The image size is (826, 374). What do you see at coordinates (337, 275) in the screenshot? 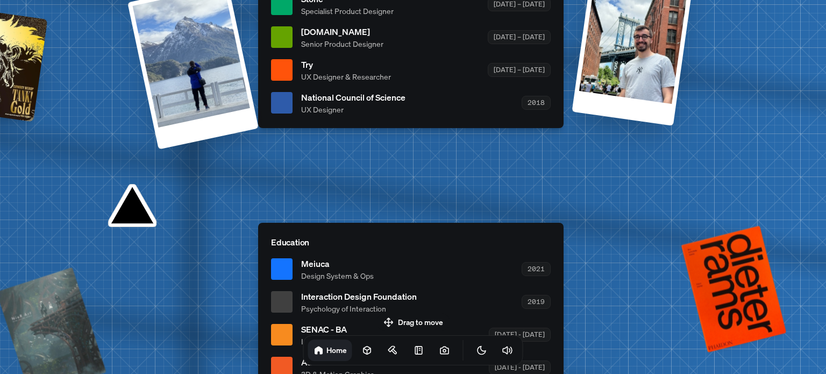
I see `span: Design System & Ops` at bounding box center [337, 275].